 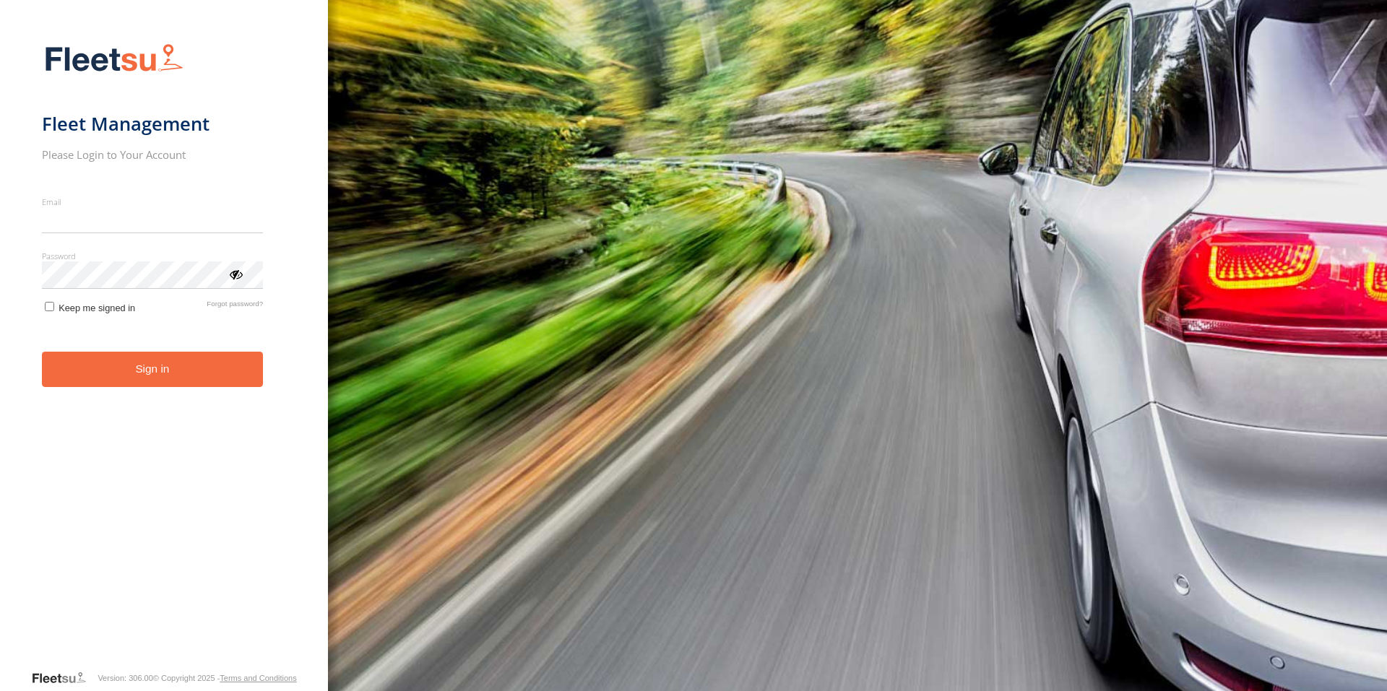 What do you see at coordinates (125, 678) in the screenshot?
I see `div: Version: 306.00` at bounding box center [125, 678].